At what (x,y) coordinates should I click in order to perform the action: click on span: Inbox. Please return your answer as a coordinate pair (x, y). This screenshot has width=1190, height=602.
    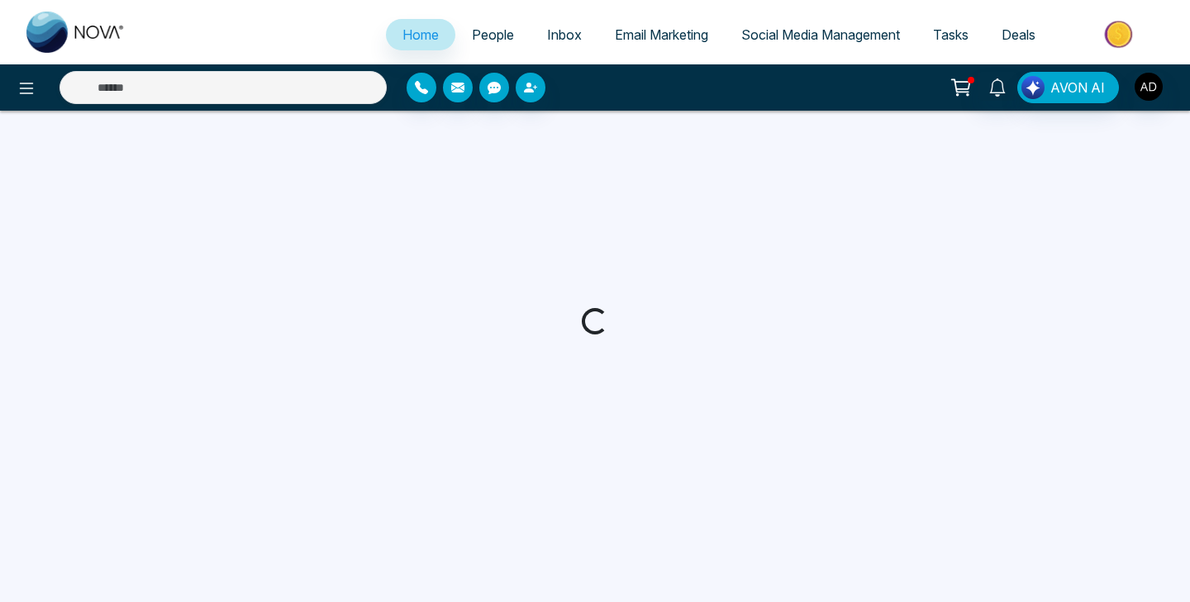
    Looking at the image, I should click on (564, 35).